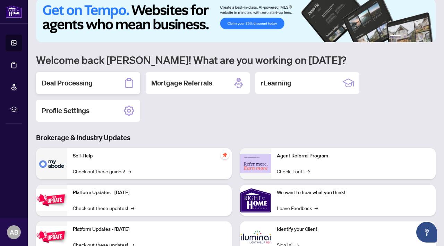 The width and height of the screenshot is (444, 246). What do you see at coordinates (256, 164) in the screenshot?
I see `img: Agent Referral Program` at bounding box center [256, 164].